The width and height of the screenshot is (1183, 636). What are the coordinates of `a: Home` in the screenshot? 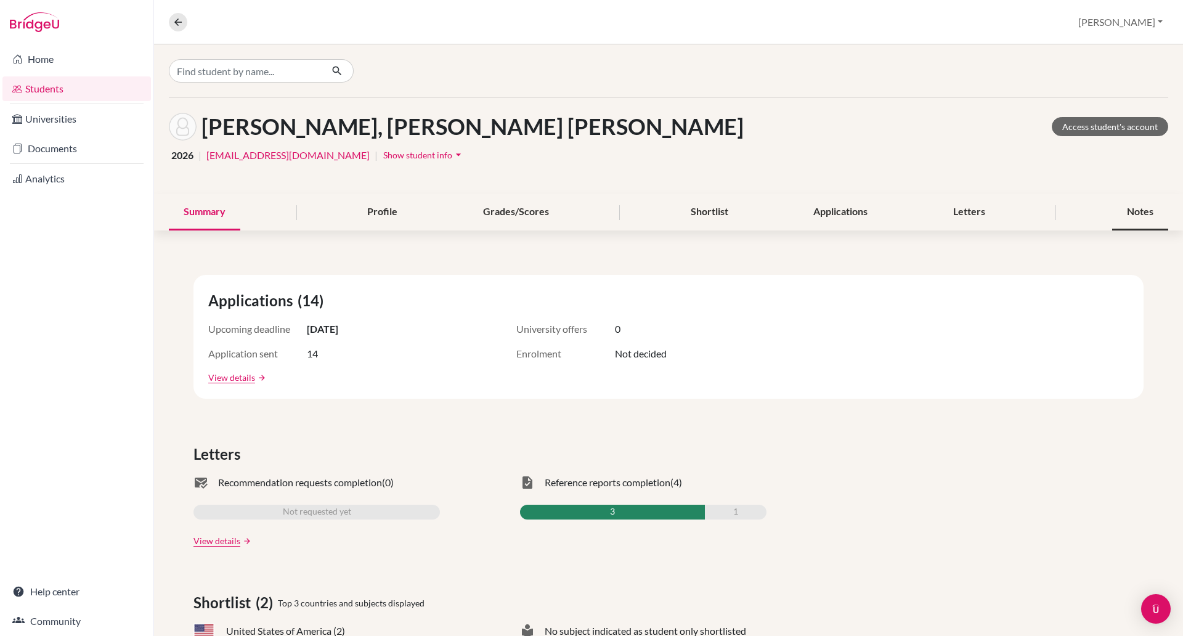 It's located at (76, 59).